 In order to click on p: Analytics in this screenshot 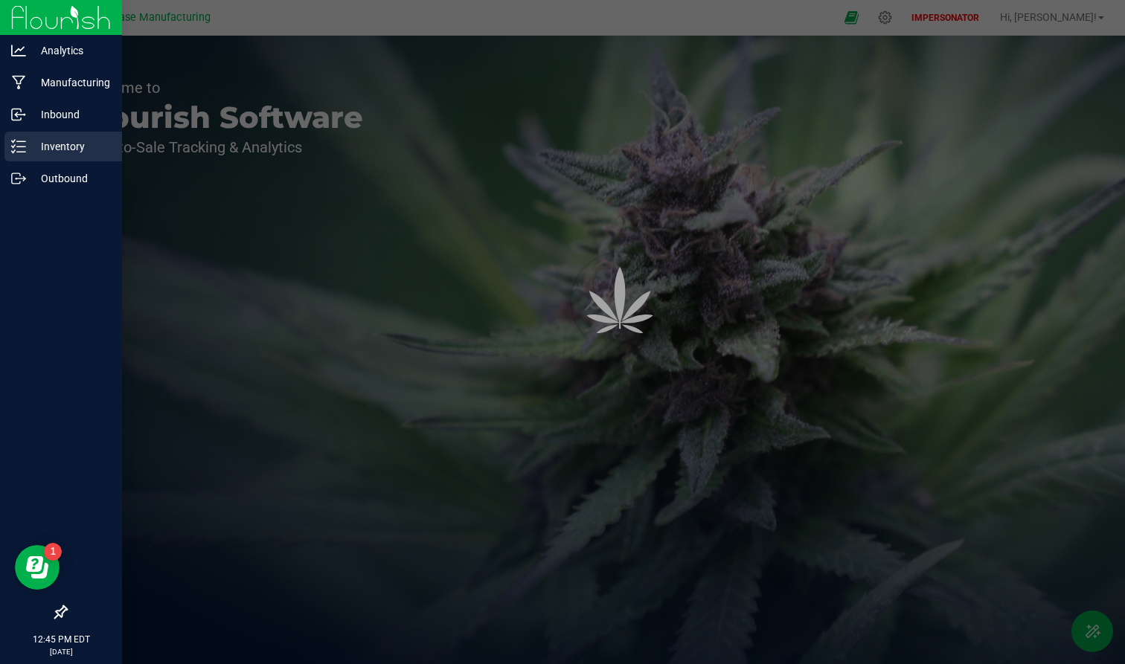, I will do `click(71, 51)`.